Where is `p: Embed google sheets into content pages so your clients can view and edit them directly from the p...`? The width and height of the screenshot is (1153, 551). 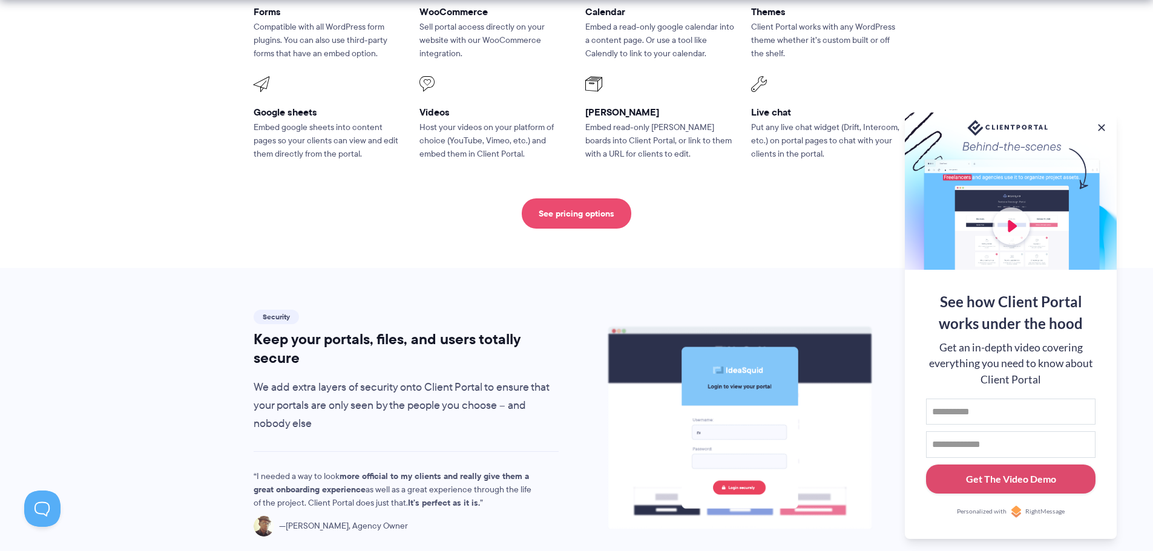
p: Embed google sheets into content pages so your clients can view and edit them directly from the p... is located at coordinates (328, 141).